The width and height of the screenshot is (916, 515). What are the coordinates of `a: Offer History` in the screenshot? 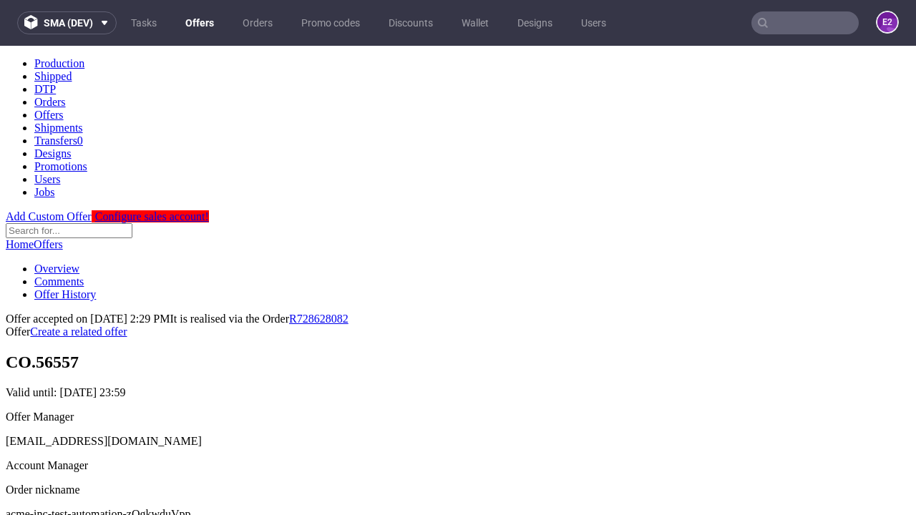 It's located at (65, 248).